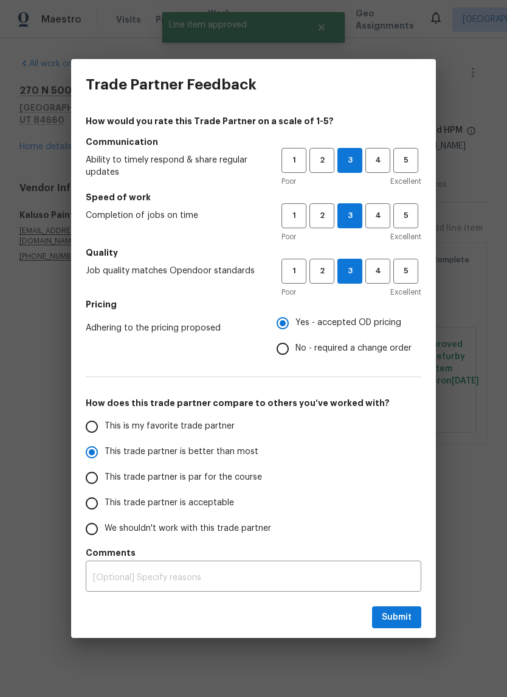  I want to click on span: This trade partner is acceptable, so click(169, 503).